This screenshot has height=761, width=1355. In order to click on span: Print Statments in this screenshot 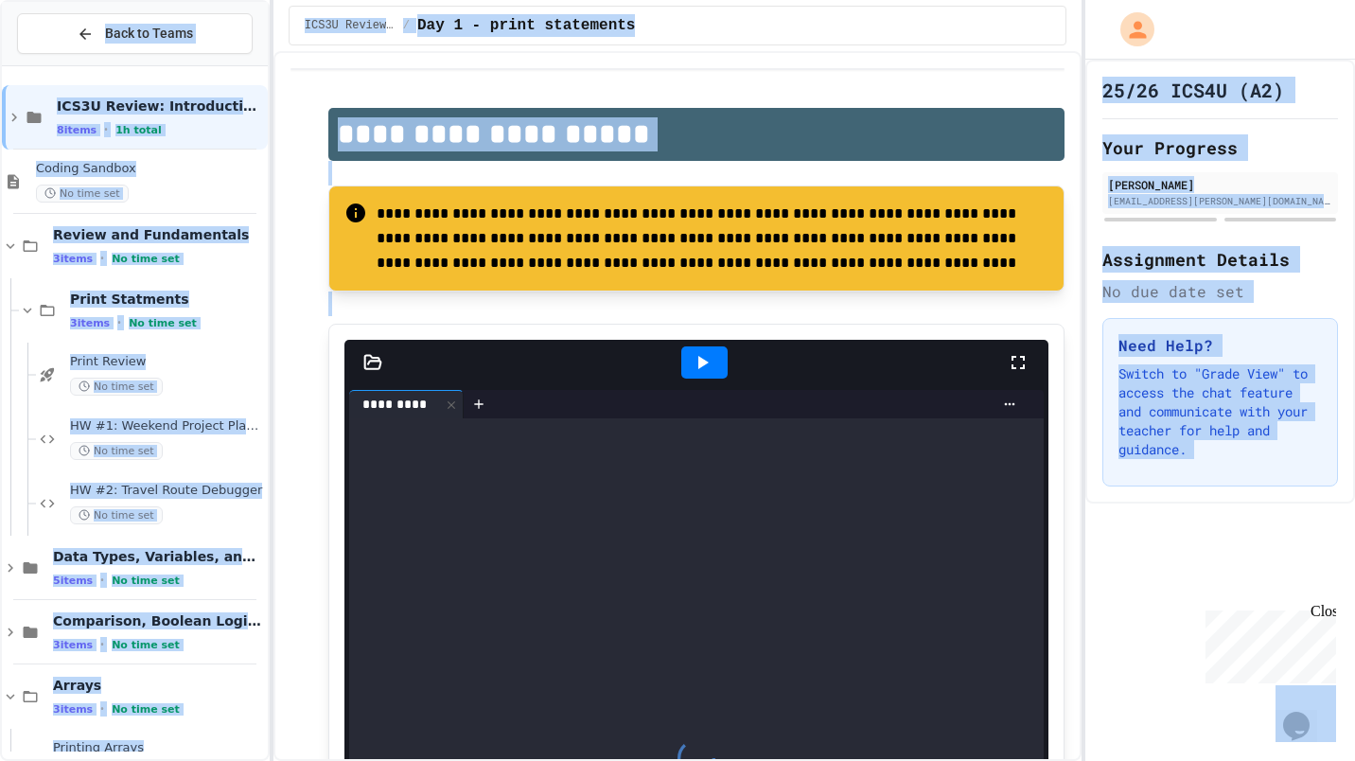, I will do `click(166, 299)`.